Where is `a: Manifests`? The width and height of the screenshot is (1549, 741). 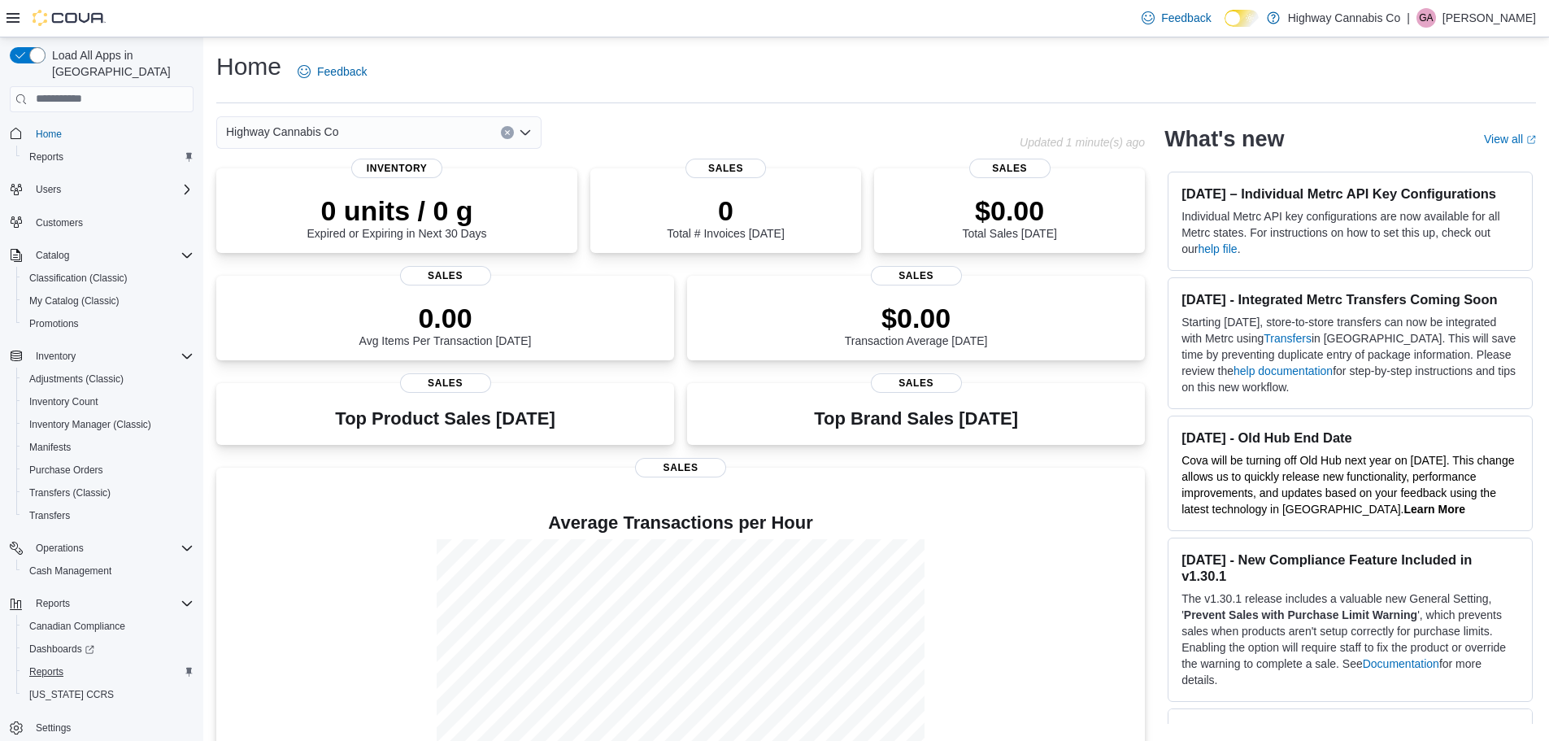
a: Manifests is located at coordinates (50, 447).